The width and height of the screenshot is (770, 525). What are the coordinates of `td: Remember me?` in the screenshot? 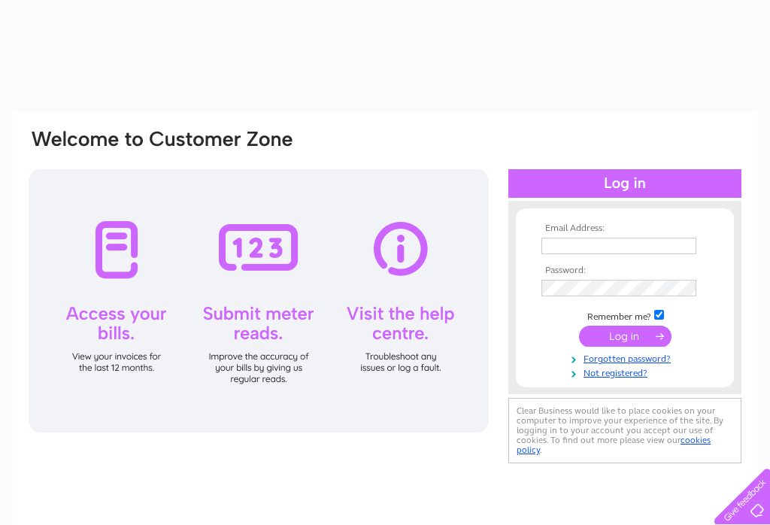 It's located at (625, 315).